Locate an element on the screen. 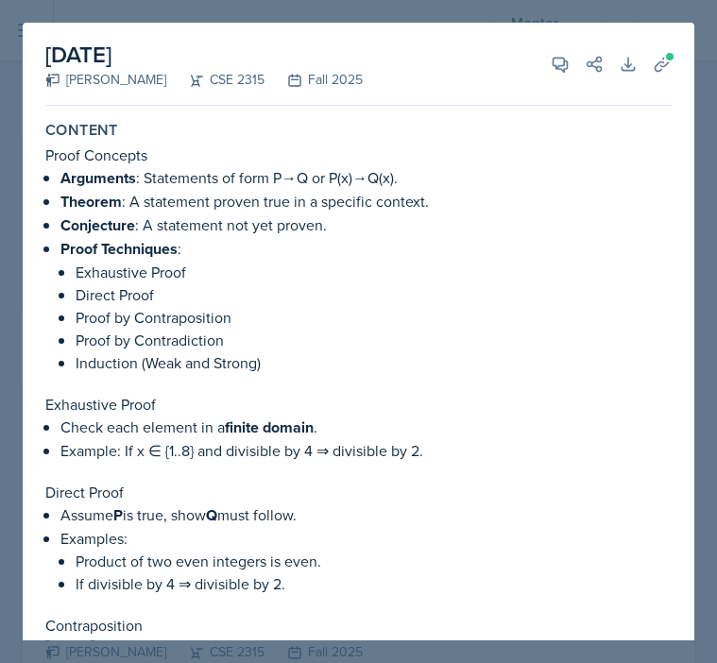  p: Check each element in a . is located at coordinates (365, 427).